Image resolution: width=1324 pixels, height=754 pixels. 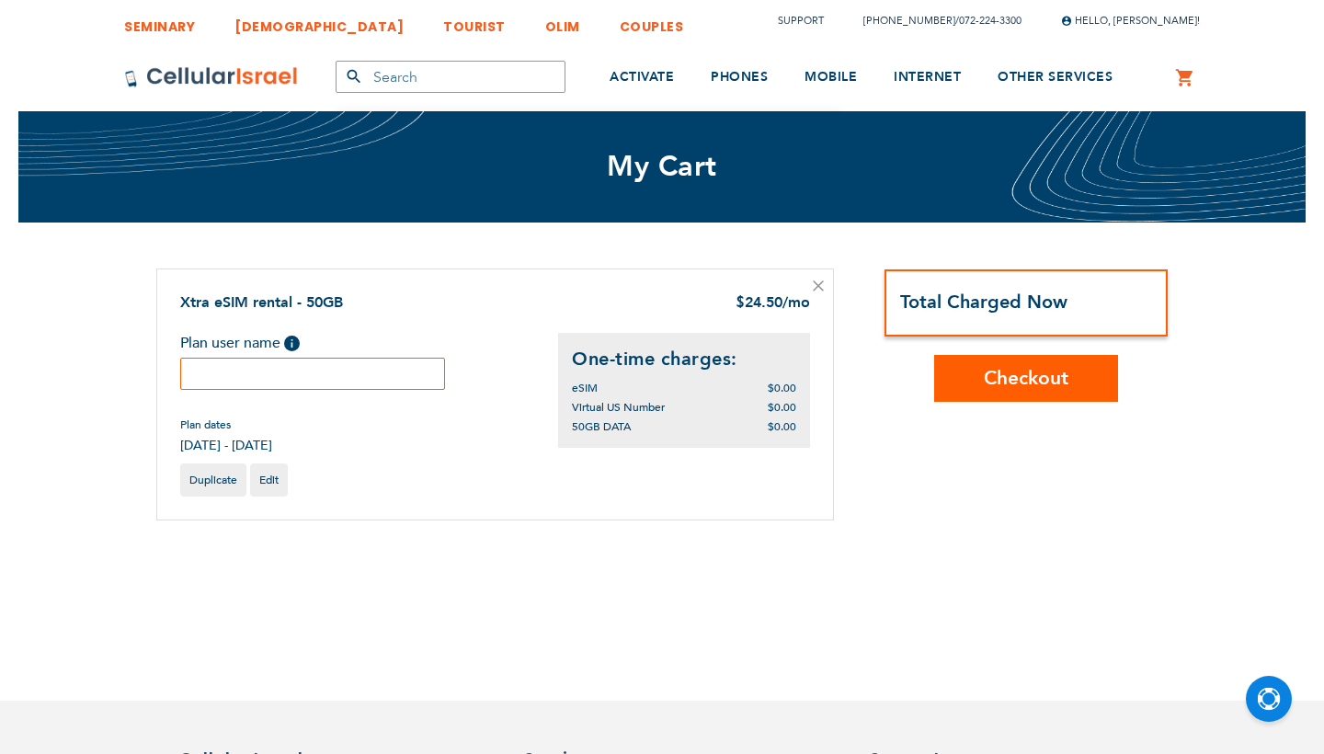 I want to click on span: Help, so click(x=291, y=343).